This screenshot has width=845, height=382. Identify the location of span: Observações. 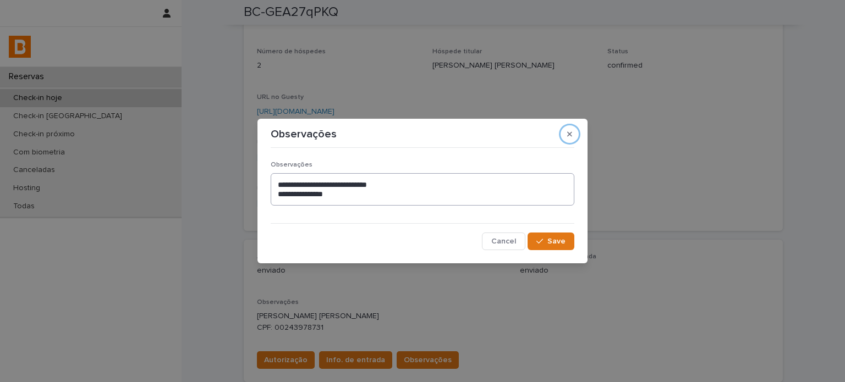
(291, 165).